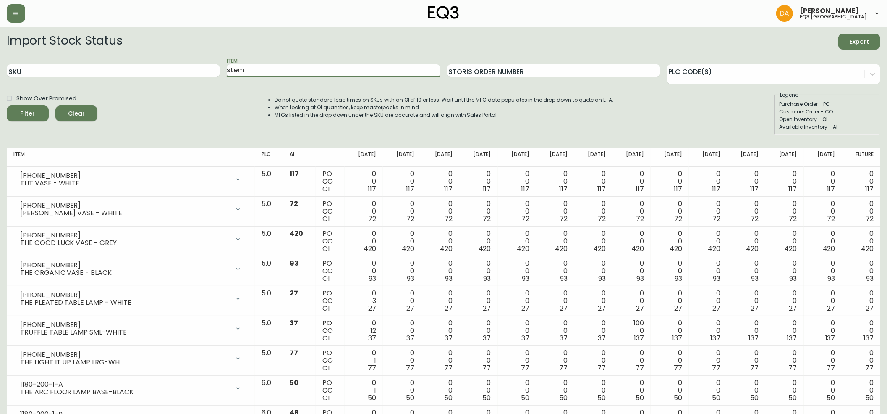 This screenshot has height=414, width=887. I want to click on div: THE LIGHT IT UP LAMP LRG-WH, so click(125, 362).